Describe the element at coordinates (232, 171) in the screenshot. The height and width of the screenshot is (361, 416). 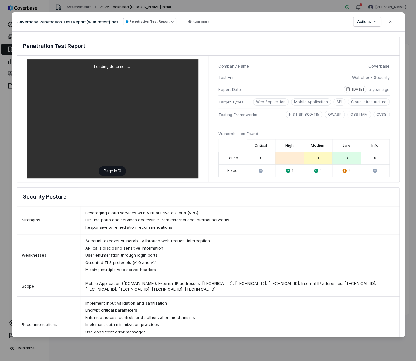
I see `div: Fixed` at that location.